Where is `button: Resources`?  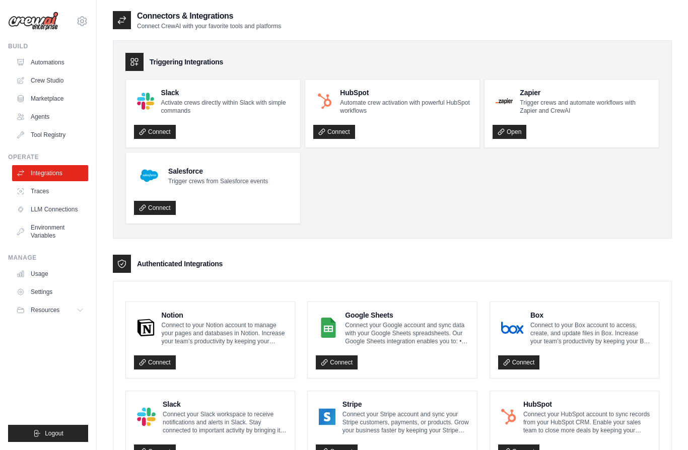
button: Resources is located at coordinates (50, 310).